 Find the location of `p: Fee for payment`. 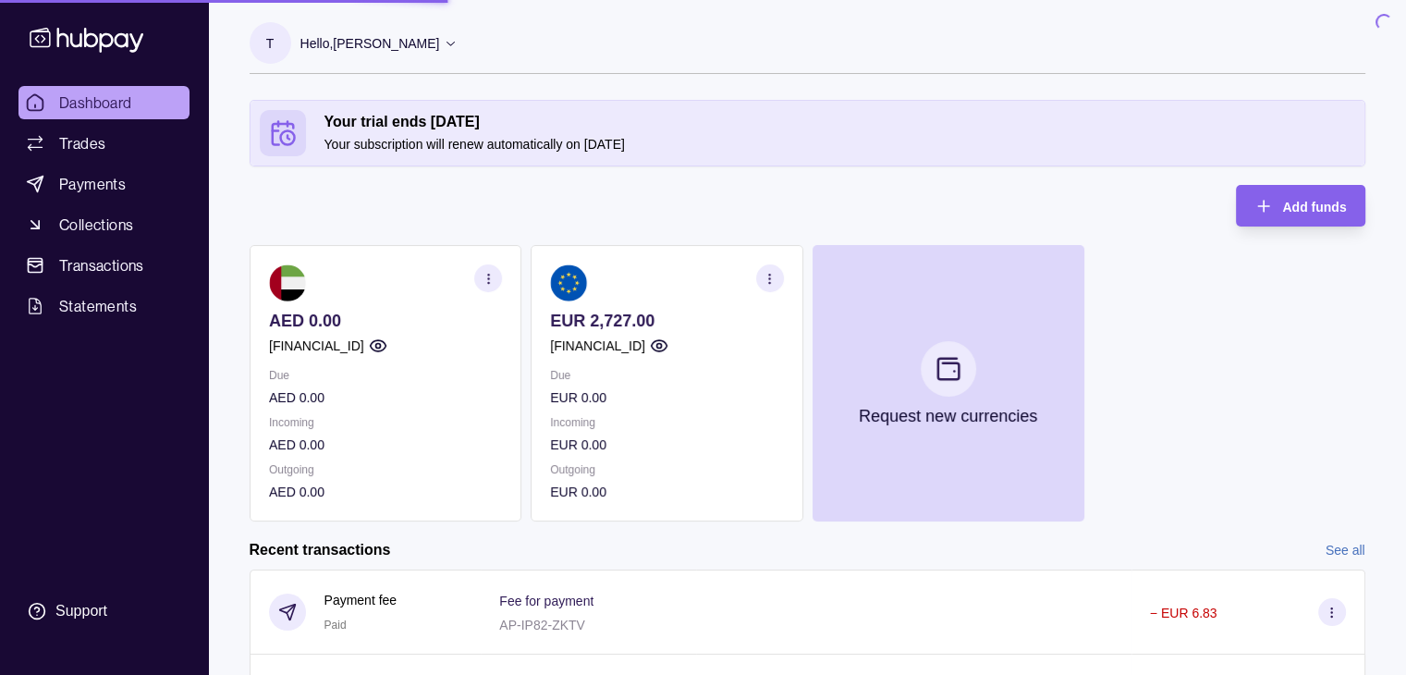

p: Fee for payment is located at coordinates (546, 601).